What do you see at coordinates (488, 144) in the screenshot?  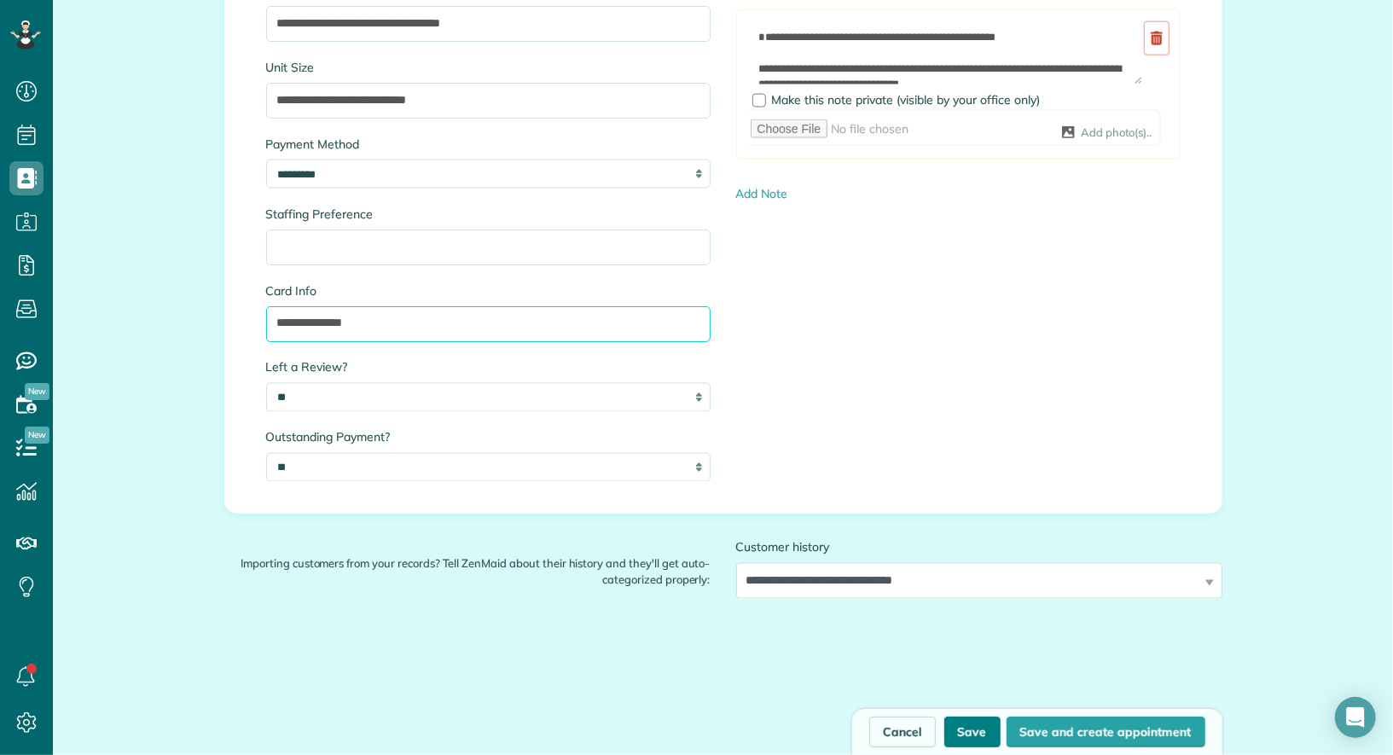 I see `label: Payment Method` at bounding box center [488, 144].